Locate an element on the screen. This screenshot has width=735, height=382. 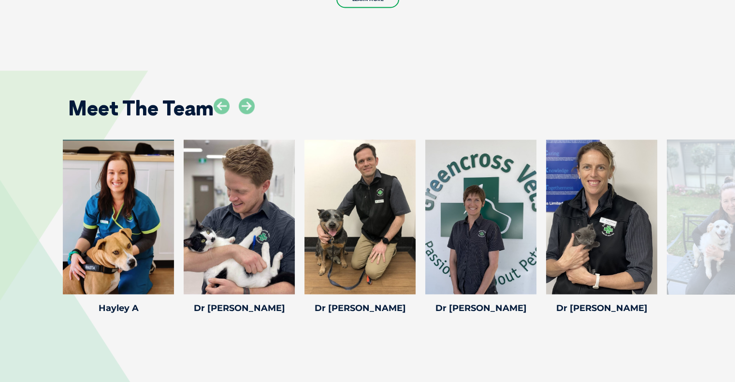
h2: Meet The Team is located at coordinates (141, 108).